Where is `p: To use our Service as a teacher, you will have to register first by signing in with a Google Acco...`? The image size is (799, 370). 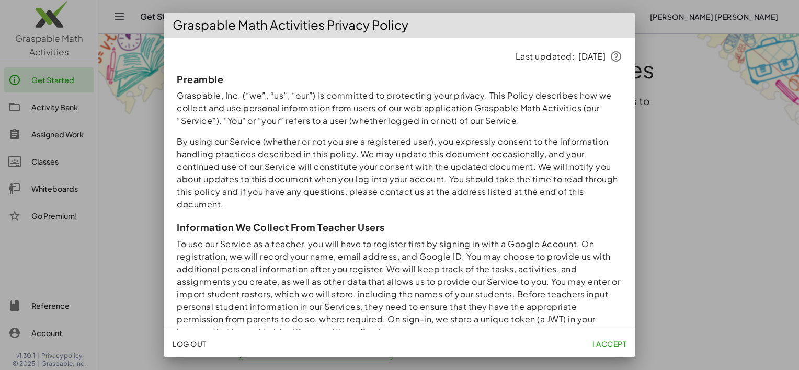
p: To use our Service as a teacher, you will have to register first by signing in with a Google Acco... is located at coordinates (400, 288).